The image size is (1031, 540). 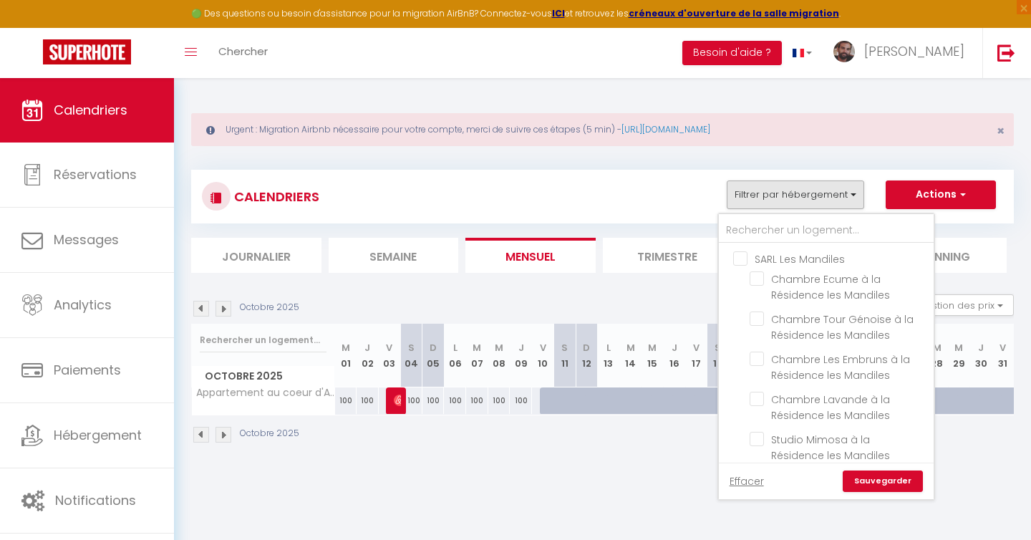 What do you see at coordinates (674, 355) in the screenshot?
I see `th: 16` at bounding box center [674, 355].